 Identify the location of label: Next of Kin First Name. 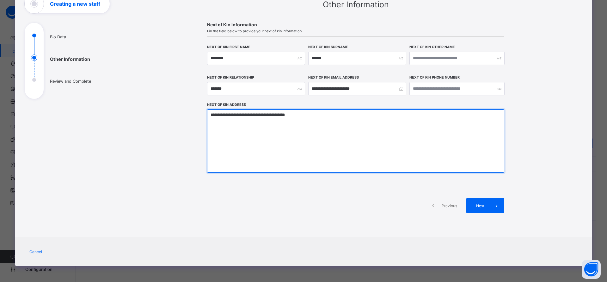
(229, 47).